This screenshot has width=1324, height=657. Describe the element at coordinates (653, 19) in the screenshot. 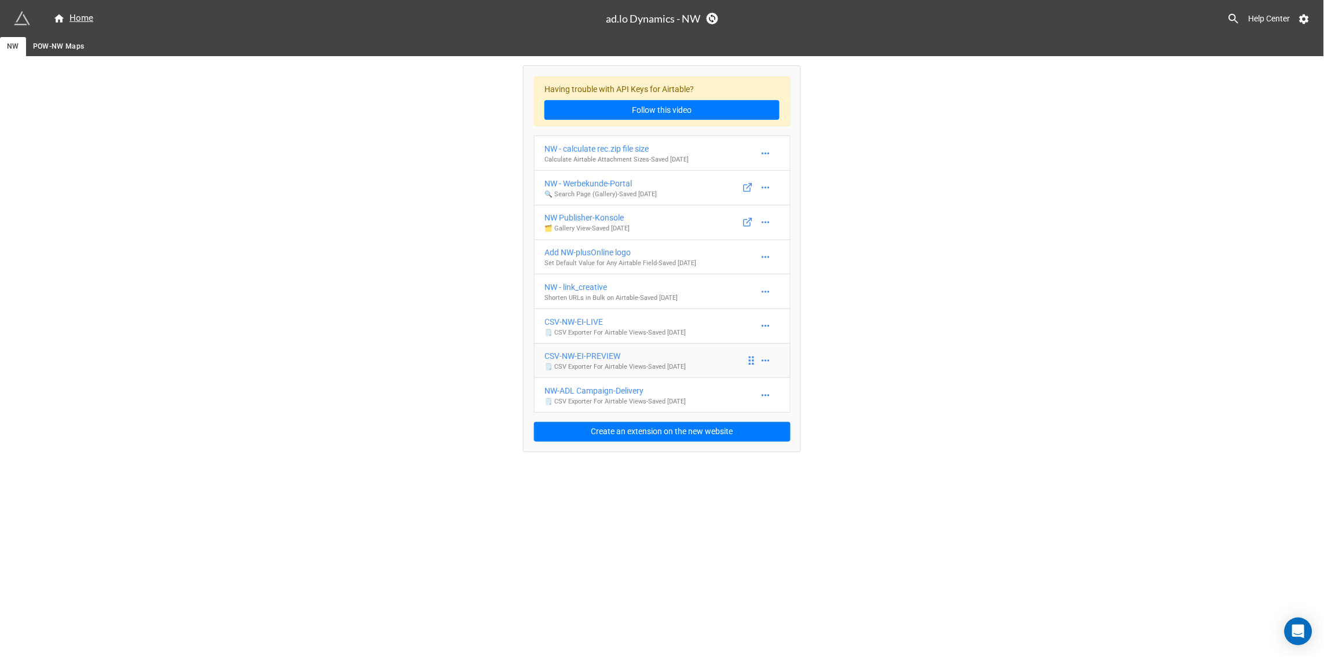

I see `h3: ad.lo Dynamics - NW` at that location.